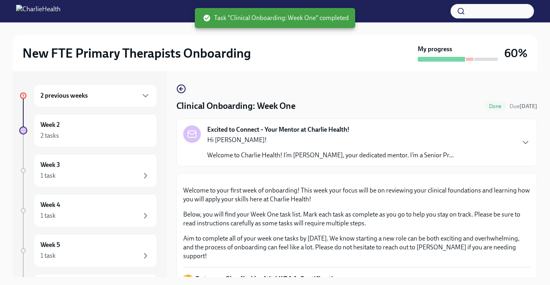 The height and width of the screenshot is (285, 550). What do you see at coordinates (276, 18) in the screenshot?
I see `span: Task "Clinical Onboarding: Week One" completed` at bounding box center [276, 18].